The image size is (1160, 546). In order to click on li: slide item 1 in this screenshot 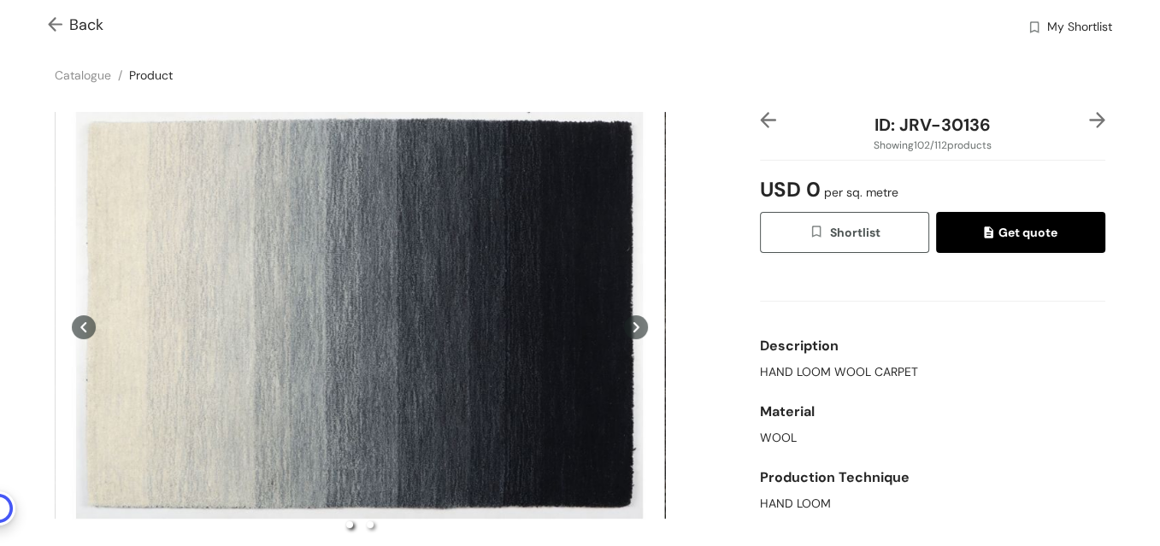, I will do `click(350, 525)`.